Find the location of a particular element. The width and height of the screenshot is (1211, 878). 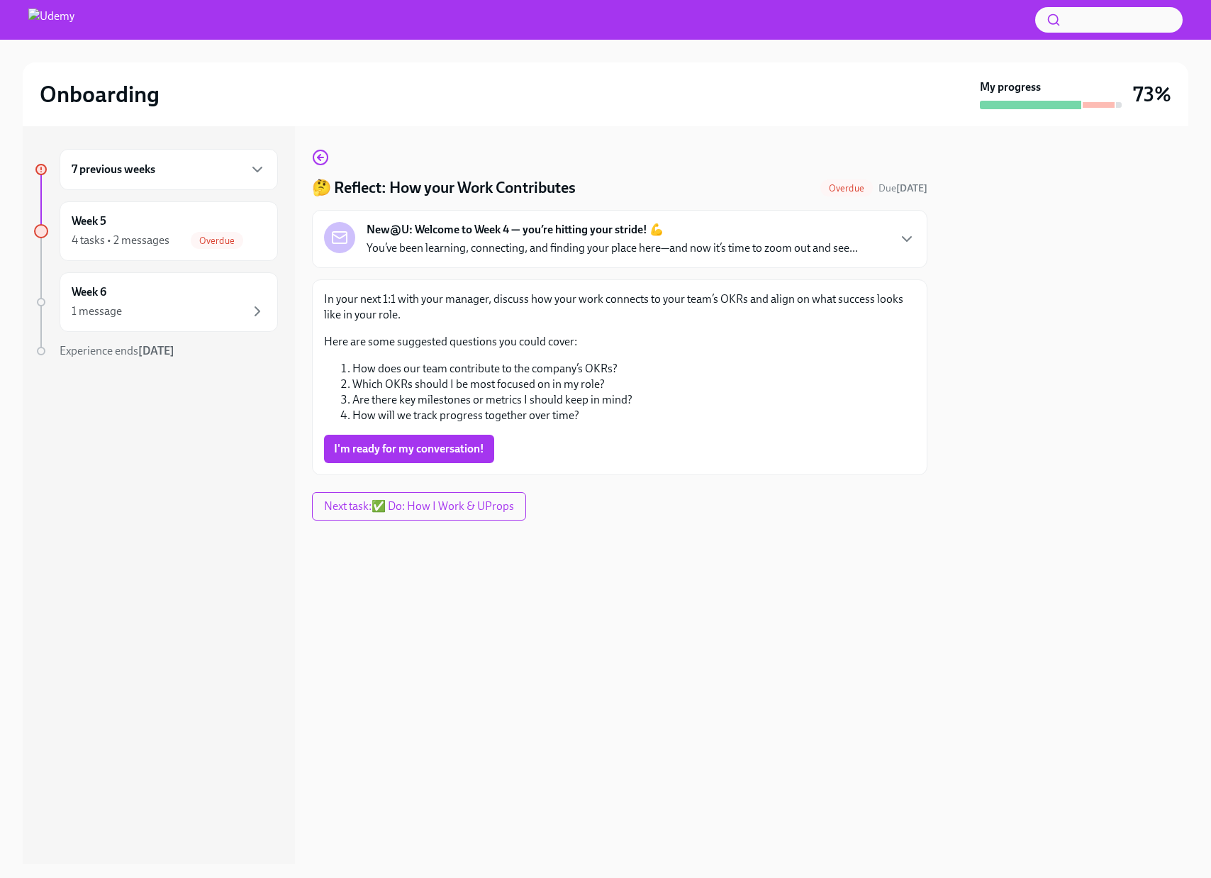

a: Week 61 message is located at coordinates (156, 302).